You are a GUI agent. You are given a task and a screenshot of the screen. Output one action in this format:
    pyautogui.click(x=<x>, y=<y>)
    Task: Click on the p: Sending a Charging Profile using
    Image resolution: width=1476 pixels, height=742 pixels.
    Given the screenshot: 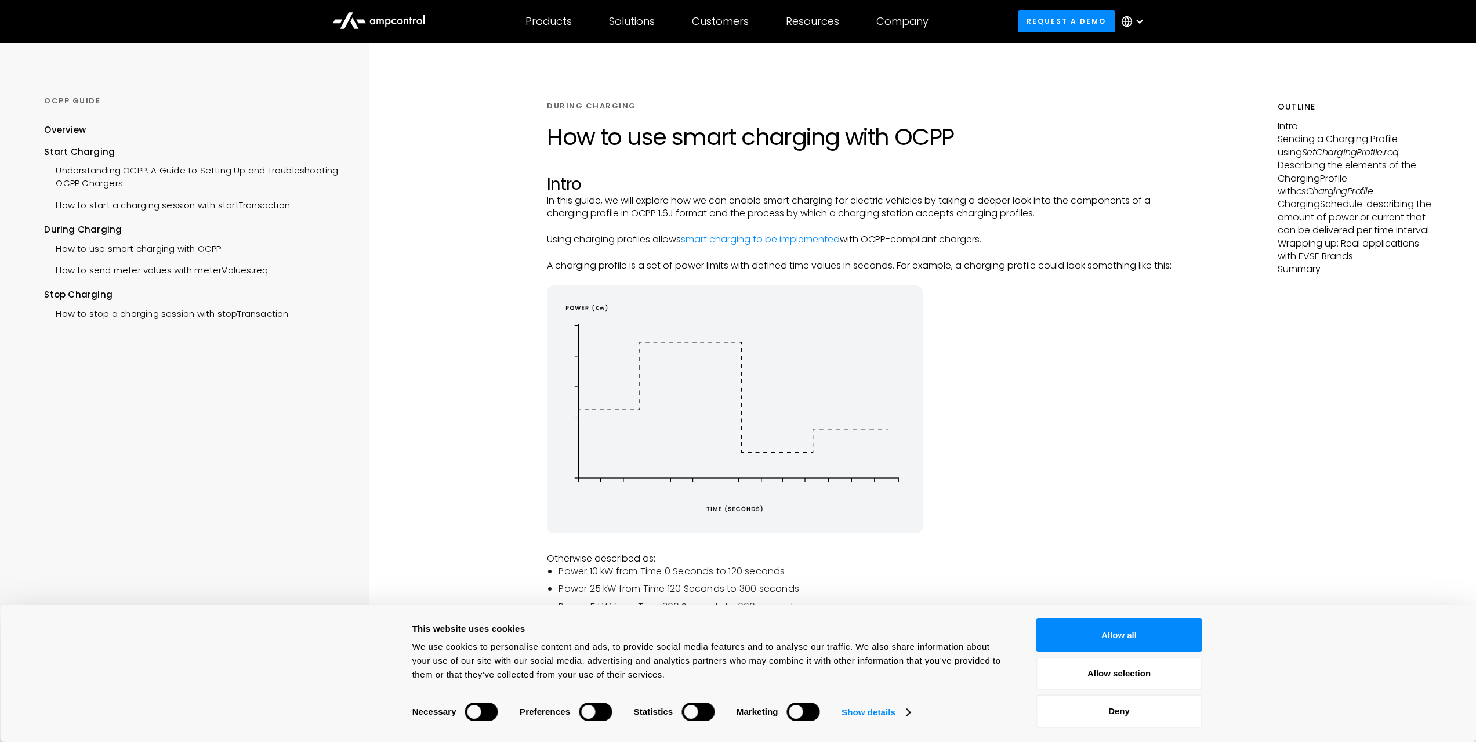 What is the action you would take?
    pyautogui.click(x=1355, y=146)
    